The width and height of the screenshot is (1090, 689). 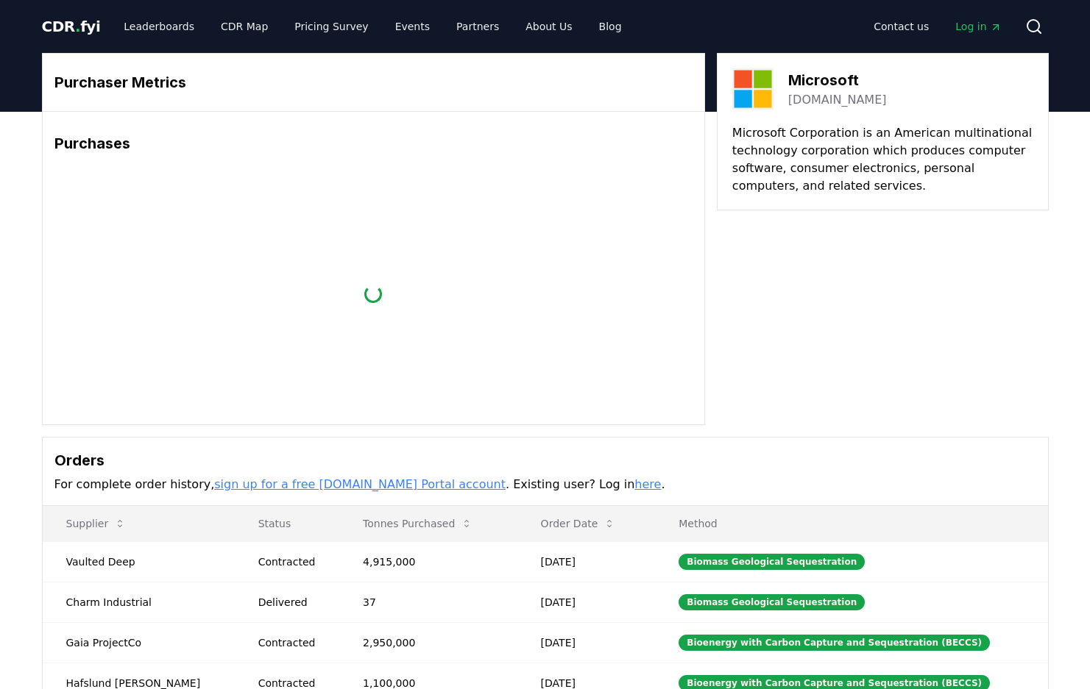 I want to click on span: Log in, so click(x=978, y=26).